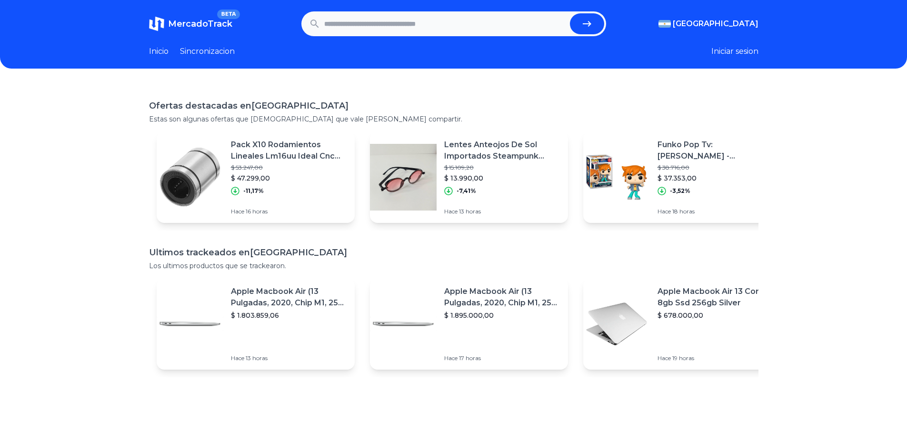  What do you see at coordinates (469, 177) in the screenshot?
I see `a: Featured imageLentes Anteojos De Sol Importados Steampunk Redondos Colores$ 15.109,20$ 13.990,00-...` at bounding box center [469, 177].